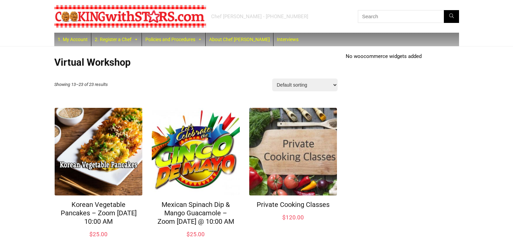 Image resolution: width=513 pixels, height=246 pixels. I want to click on p: Showing 13–23 of 23 results, so click(83, 85).